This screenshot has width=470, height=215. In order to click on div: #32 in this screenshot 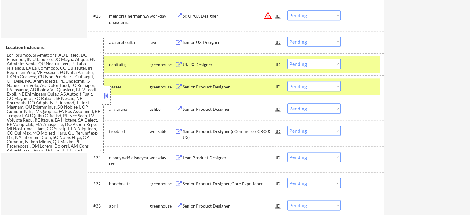, I will do `click(99, 184)`.